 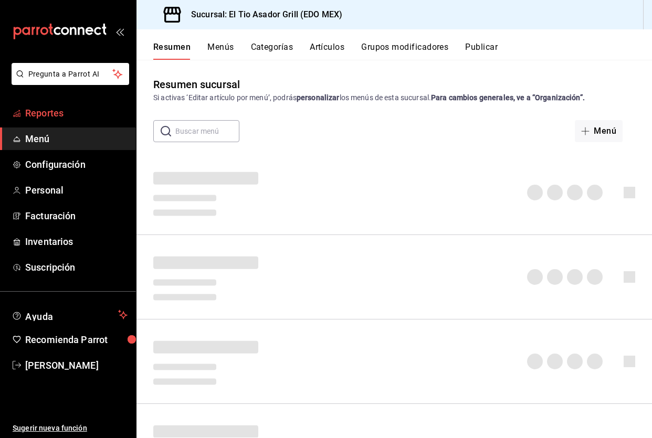 I want to click on div: Si activas ‘Editar artículo por menú’, podrás los menús de esta sucursal., so click(x=394, y=98).